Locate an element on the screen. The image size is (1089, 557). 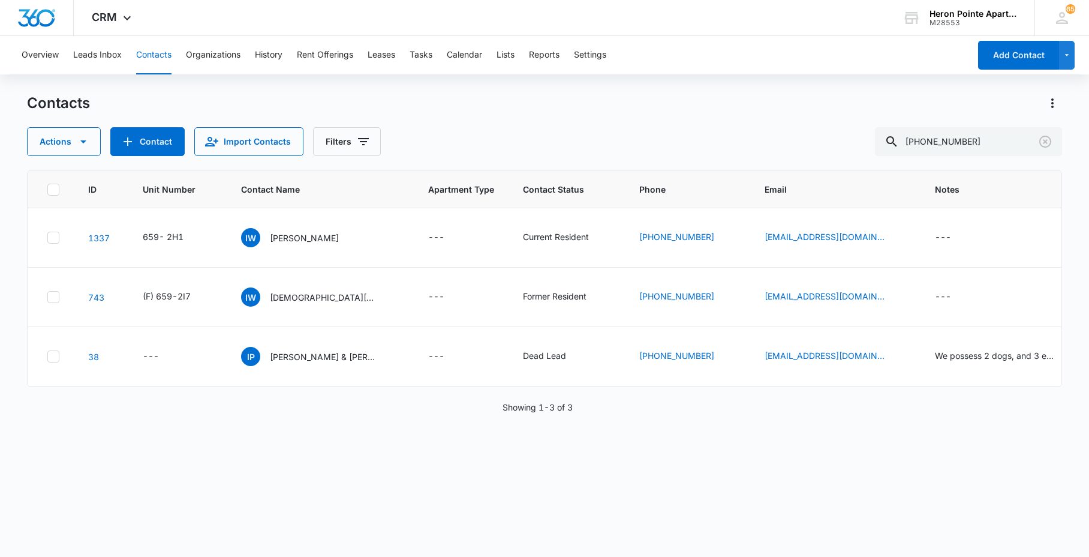
div: (F) 659-2I7 is located at coordinates (167, 296).